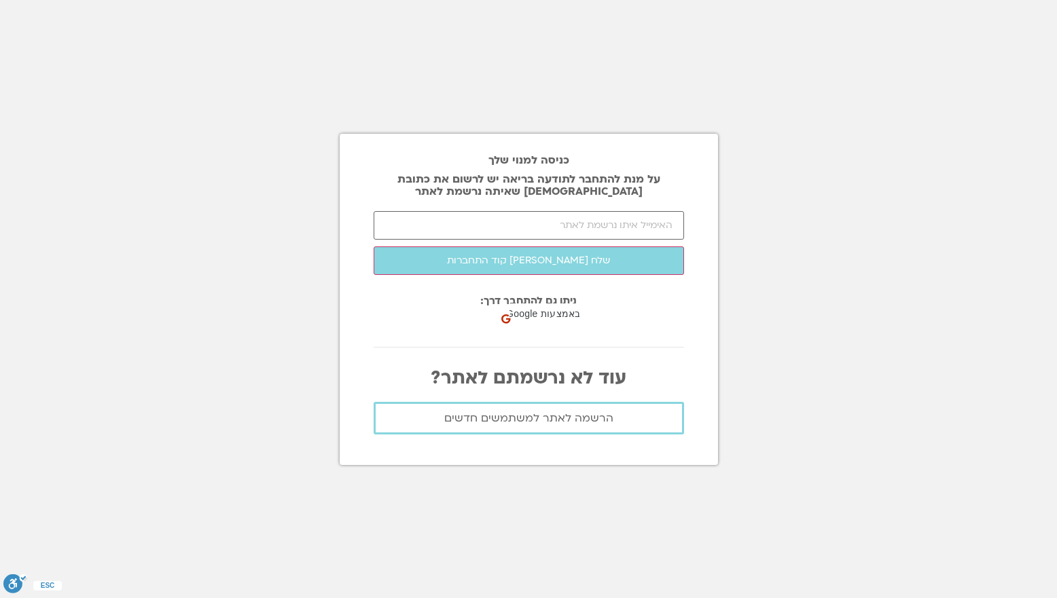  Describe the element at coordinates (528, 418) in the screenshot. I see `a: הרשמה לאתר למשתמשים חדשים` at that location.